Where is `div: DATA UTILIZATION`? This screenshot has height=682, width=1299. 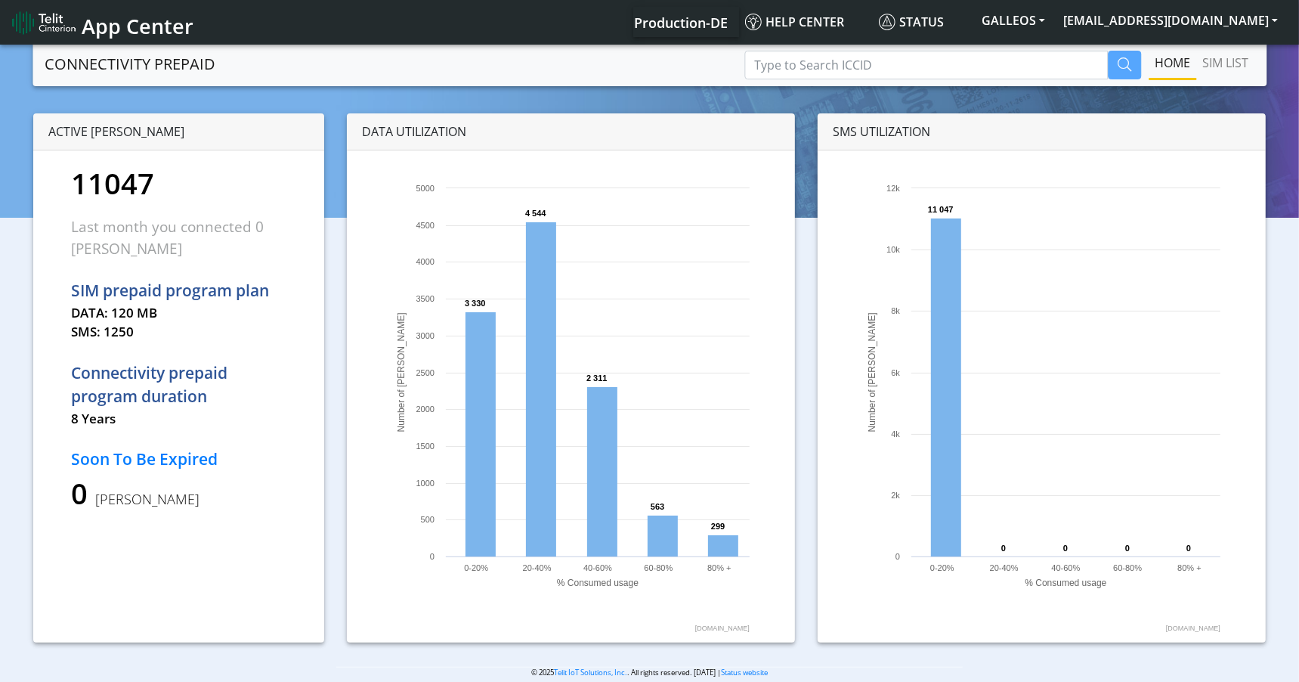 div: DATA UTILIZATION is located at coordinates (571, 132).